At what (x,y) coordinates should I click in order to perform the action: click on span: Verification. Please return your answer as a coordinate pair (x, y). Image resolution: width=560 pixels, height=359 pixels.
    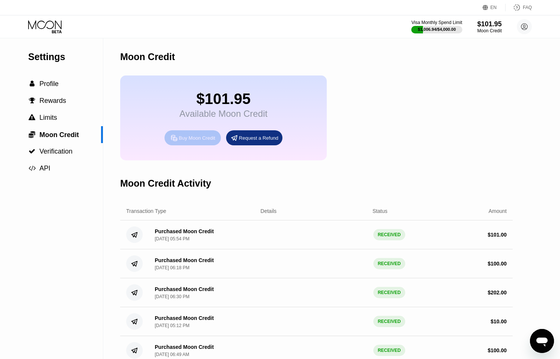
    Looking at the image, I should click on (56, 151).